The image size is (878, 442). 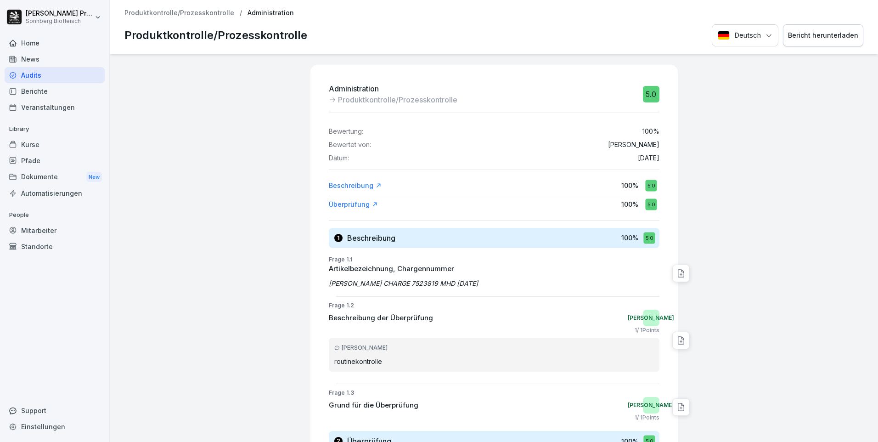 What do you see at coordinates (55, 144) in the screenshot?
I see `a: Kurse` at bounding box center [55, 144].